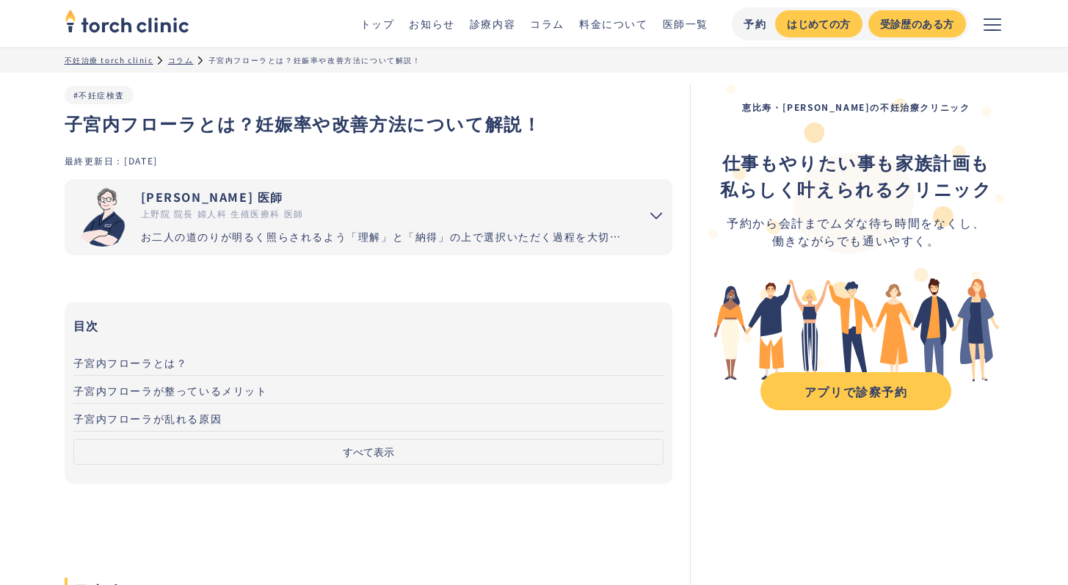 This screenshot has width=1068, height=585. I want to click on img: 市山 卓彦, so click(103, 217).